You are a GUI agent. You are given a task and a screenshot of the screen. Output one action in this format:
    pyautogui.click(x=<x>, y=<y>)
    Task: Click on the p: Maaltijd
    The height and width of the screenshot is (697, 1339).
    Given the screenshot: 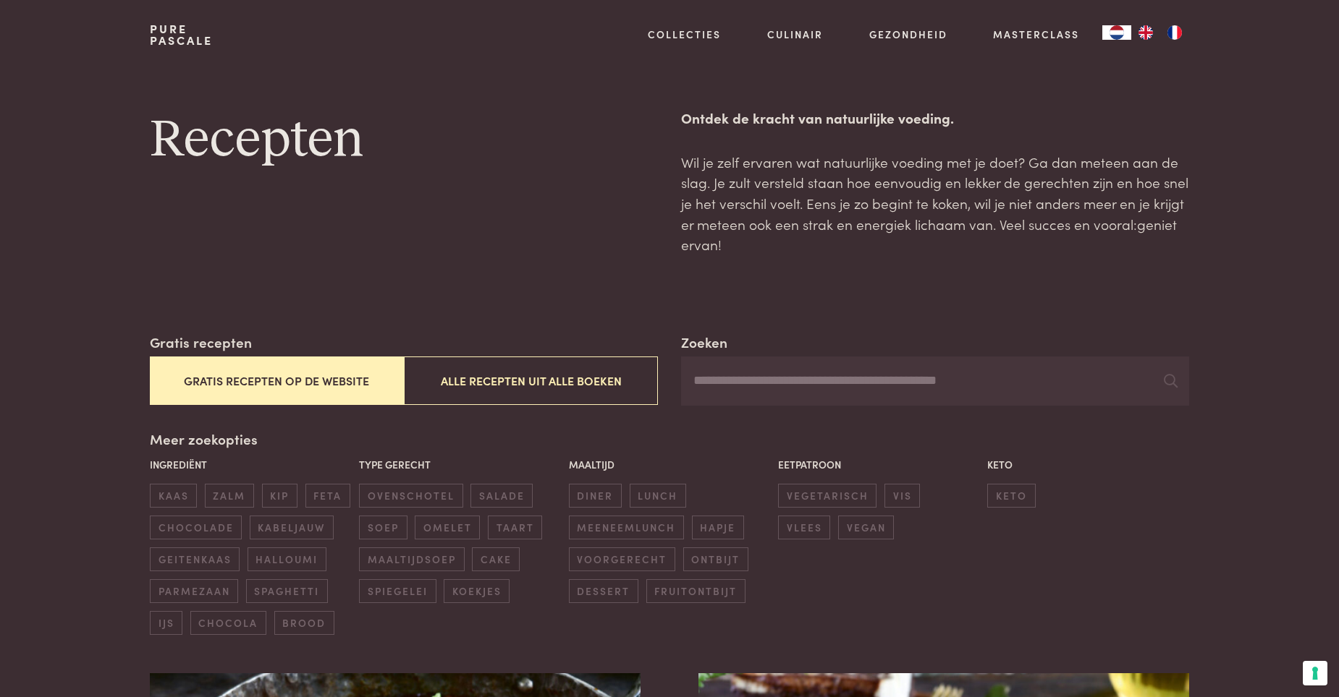 What is the action you would take?
    pyautogui.click(x=669, y=465)
    